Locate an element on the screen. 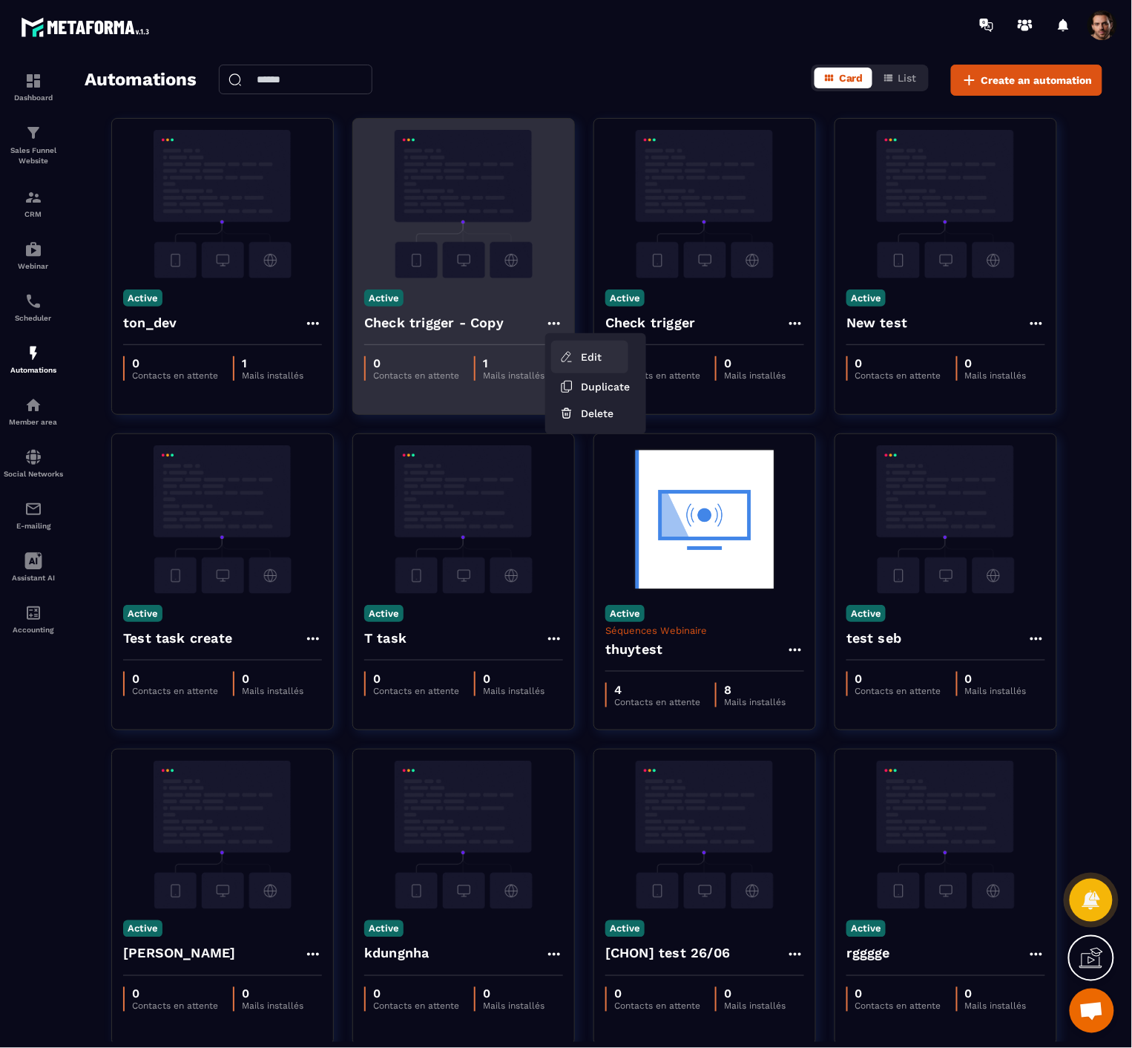  span: Card is located at coordinates (851, 78).